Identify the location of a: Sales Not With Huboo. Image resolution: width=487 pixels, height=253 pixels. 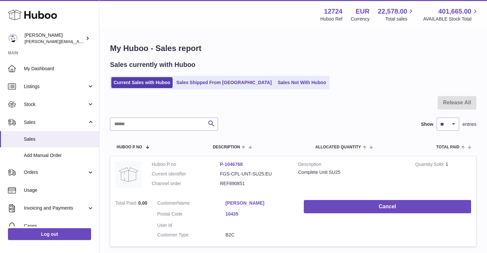
(302, 83).